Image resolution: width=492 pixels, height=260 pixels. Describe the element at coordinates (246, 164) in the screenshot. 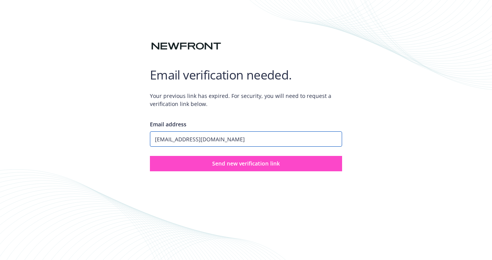

I see `button: Send new verification link` at that location.